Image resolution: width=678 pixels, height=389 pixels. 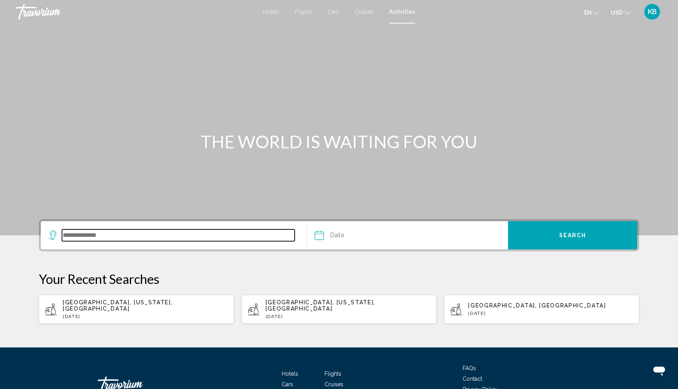 I want to click on span: en, so click(x=588, y=13).